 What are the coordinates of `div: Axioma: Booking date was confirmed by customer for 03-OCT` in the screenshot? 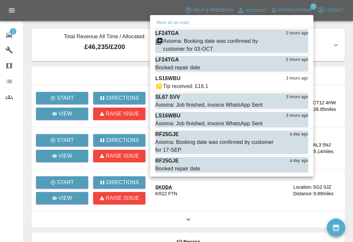 It's located at (219, 45).